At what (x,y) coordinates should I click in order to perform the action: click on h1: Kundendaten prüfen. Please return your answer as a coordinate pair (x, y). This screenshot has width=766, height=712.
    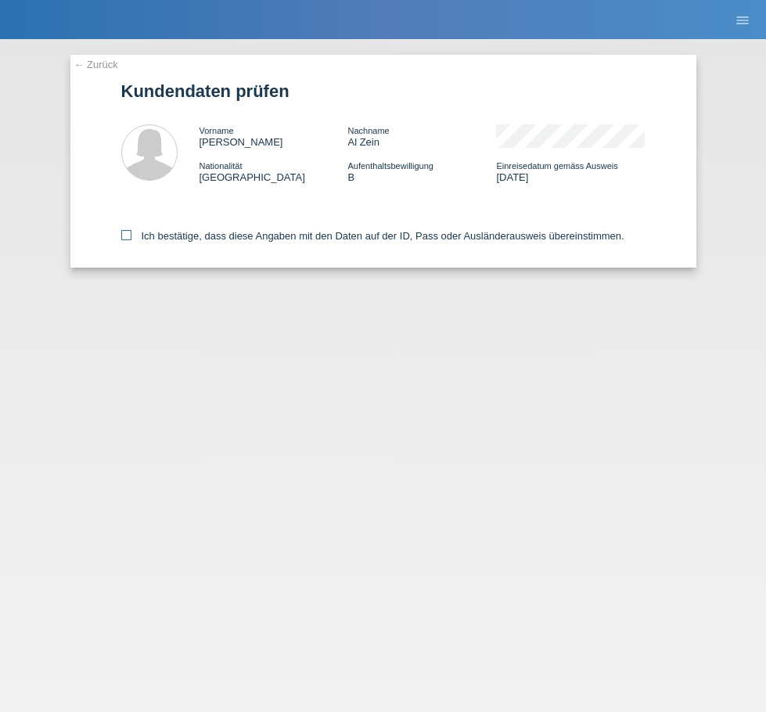
    Looking at the image, I should click on (383, 91).